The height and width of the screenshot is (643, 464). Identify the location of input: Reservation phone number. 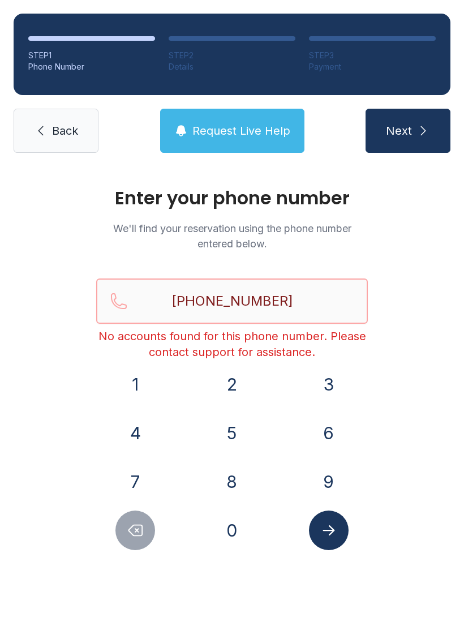
(232, 301).